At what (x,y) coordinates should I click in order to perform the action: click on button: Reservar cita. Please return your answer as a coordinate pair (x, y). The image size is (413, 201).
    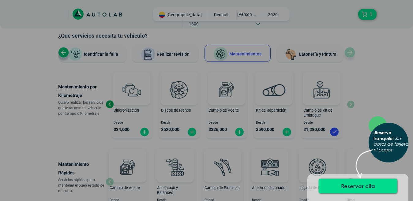
    Looking at the image, I should click on (358, 186).